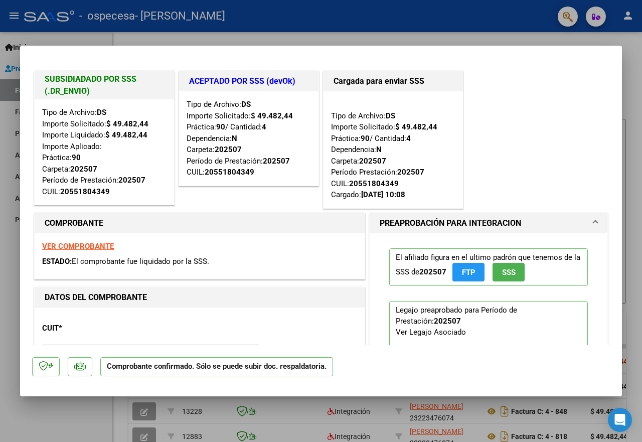  I want to click on div: Open Intercom Messenger, so click(619, 420).